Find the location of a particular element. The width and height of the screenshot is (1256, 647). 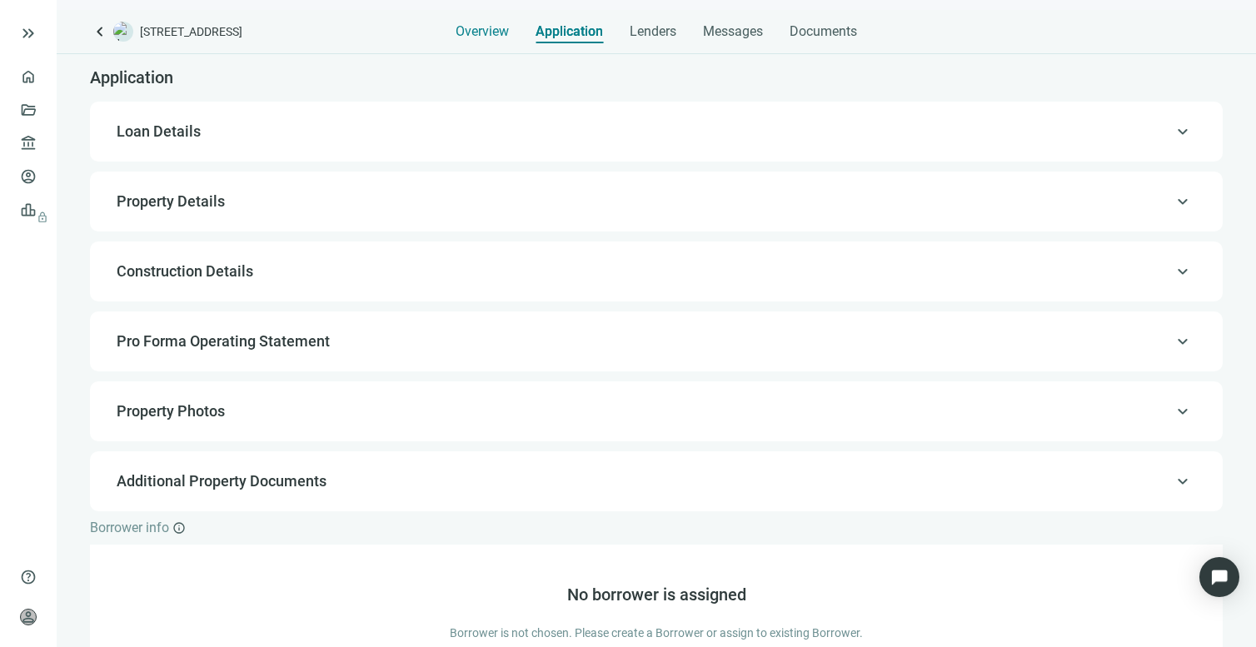

span: Pro Forma Operating Statement is located at coordinates (223, 341).